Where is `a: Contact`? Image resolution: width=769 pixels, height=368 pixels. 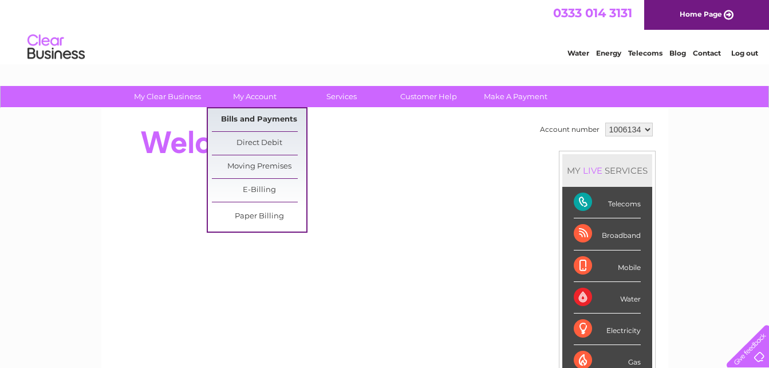 a: Contact is located at coordinates (707, 53).